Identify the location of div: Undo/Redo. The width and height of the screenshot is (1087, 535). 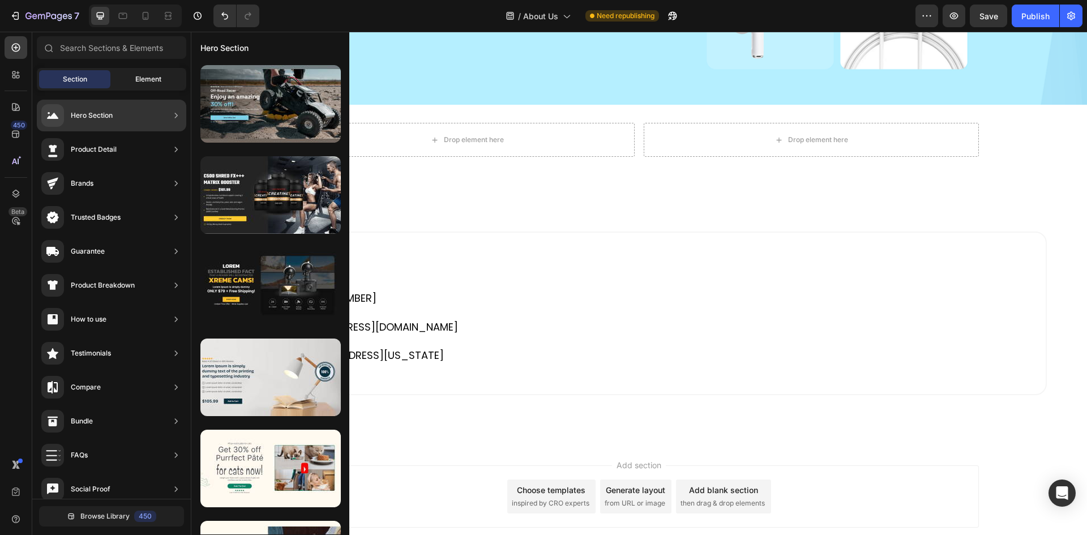
(236, 16).